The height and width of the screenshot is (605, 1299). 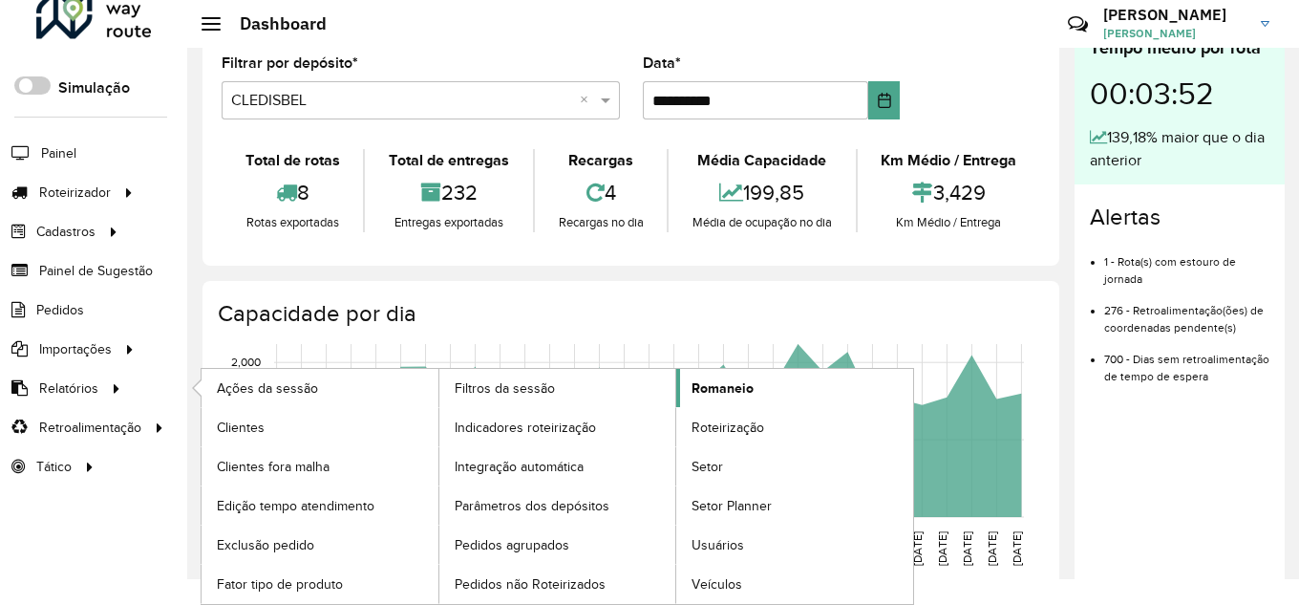 What do you see at coordinates (530, 584) in the screenshot?
I see `span: Pedidos não Roteirizados` at bounding box center [530, 584].